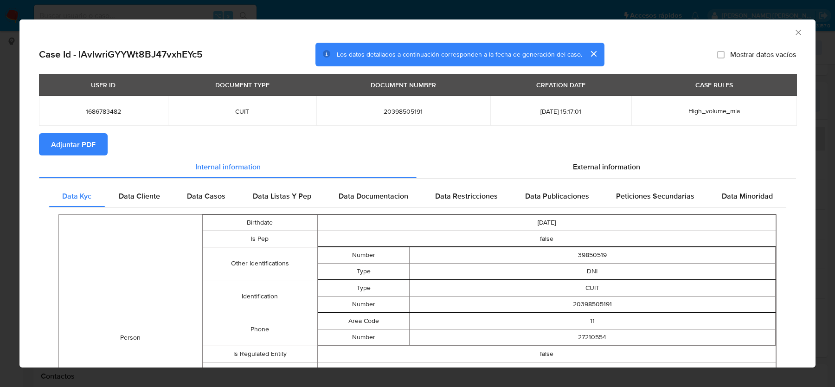 This screenshot has width=835, height=387. What do you see at coordinates (242, 111) in the screenshot?
I see `span: CUIT` at bounding box center [242, 111].